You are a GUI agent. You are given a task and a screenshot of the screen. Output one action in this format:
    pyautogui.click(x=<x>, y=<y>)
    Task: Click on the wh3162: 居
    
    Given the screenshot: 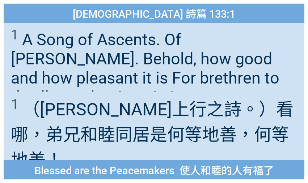 What is the action you would take?
    pyautogui.click(x=150, y=147)
    